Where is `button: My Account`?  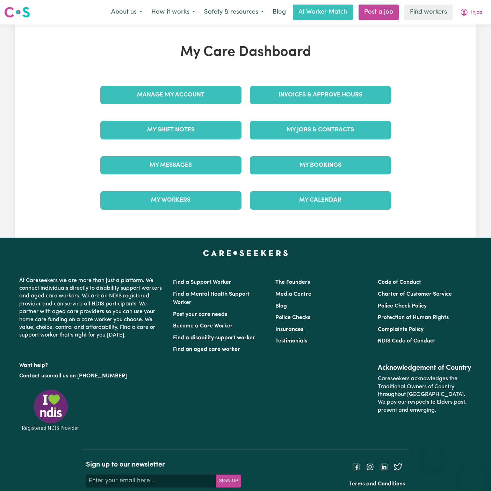 button: My Account is located at coordinates (471, 12).